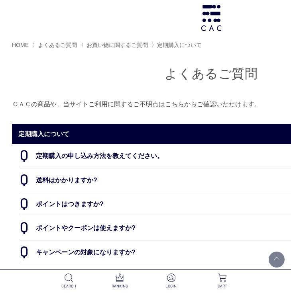 This screenshot has height=293, width=291. What do you see at coordinates (57, 45) in the screenshot?
I see `a: よくあるご質問` at bounding box center [57, 45].